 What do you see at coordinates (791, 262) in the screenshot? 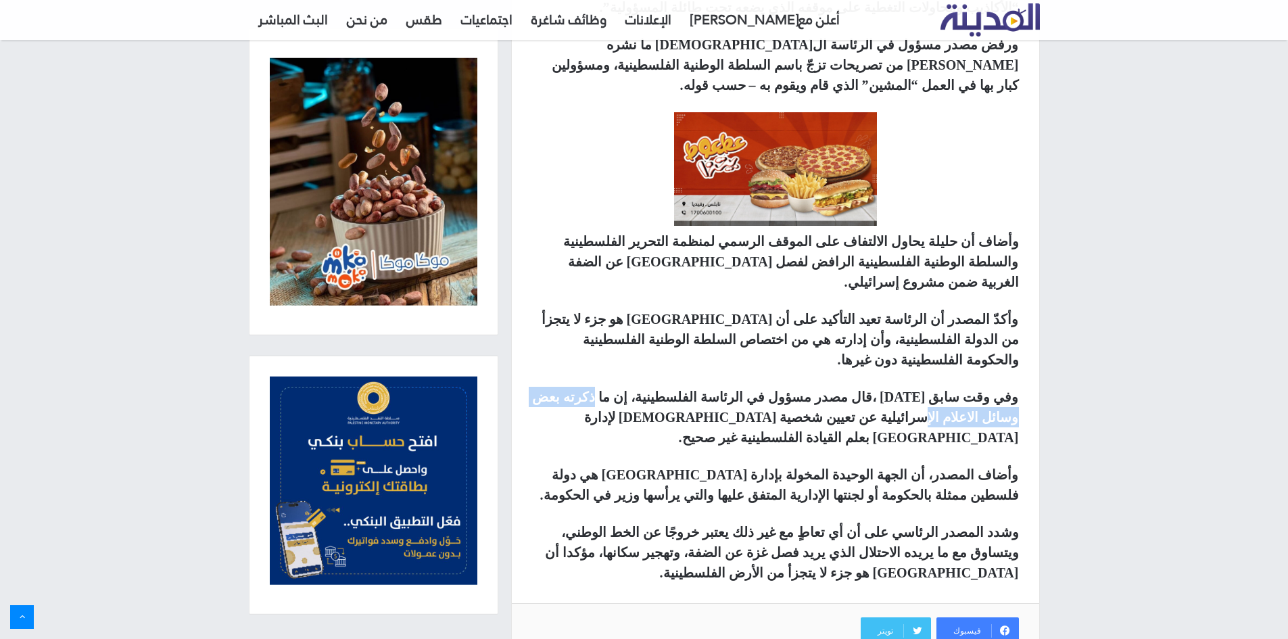
I see `strong: وأضاف أن حليلة يحاول الالتفاف على الموقف الرسمي لمنظمة التحرير الفلسطينية والسلطة الوطنية الفلسطي...` at bounding box center [791, 262].